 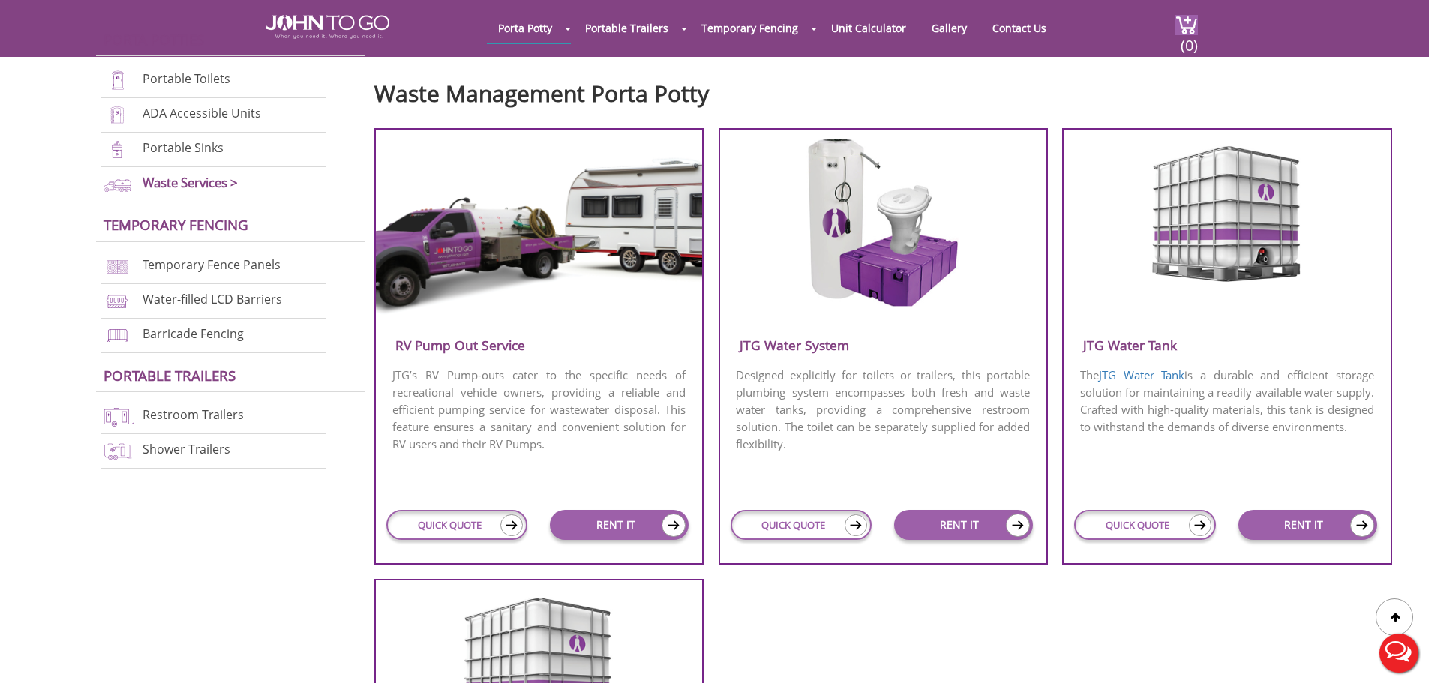 I want to click on img: barricade-fencing-icon-new.png, so click(x=117, y=335).